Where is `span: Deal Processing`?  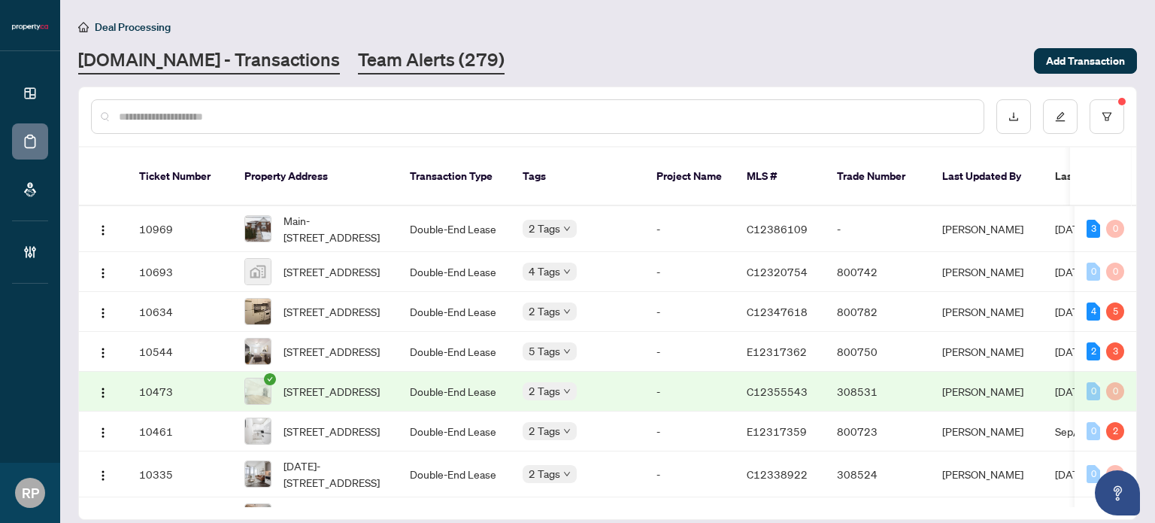 span: Deal Processing is located at coordinates (132, 27).